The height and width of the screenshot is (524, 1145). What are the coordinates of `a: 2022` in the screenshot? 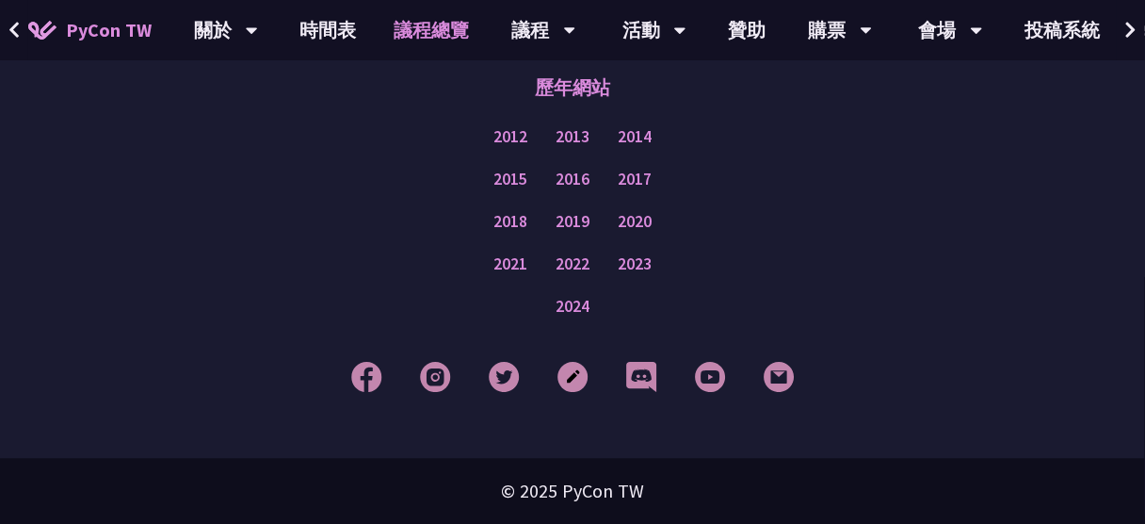 It's located at (573, 265).